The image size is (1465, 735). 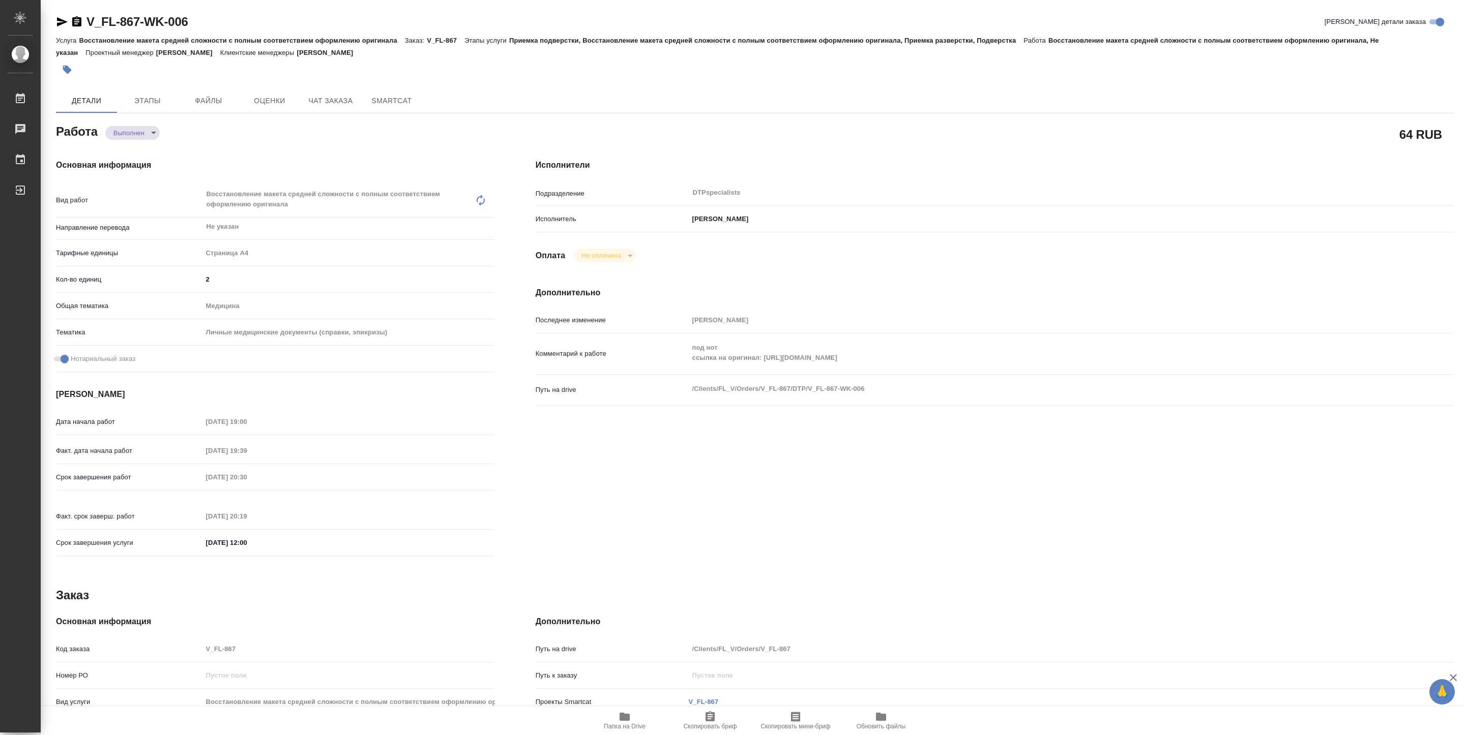 What do you see at coordinates (129, 451) in the screenshot?
I see `p: Факт. дата начала работ` at bounding box center [129, 451].